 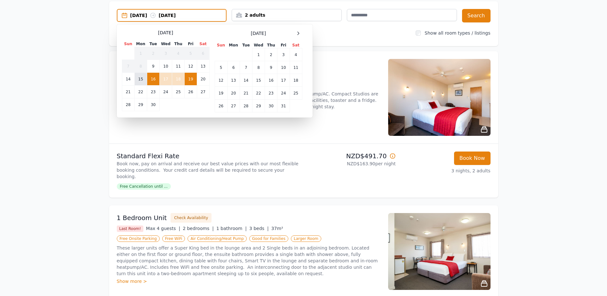 I want to click on span: 3 beds |, so click(x=259, y=228).